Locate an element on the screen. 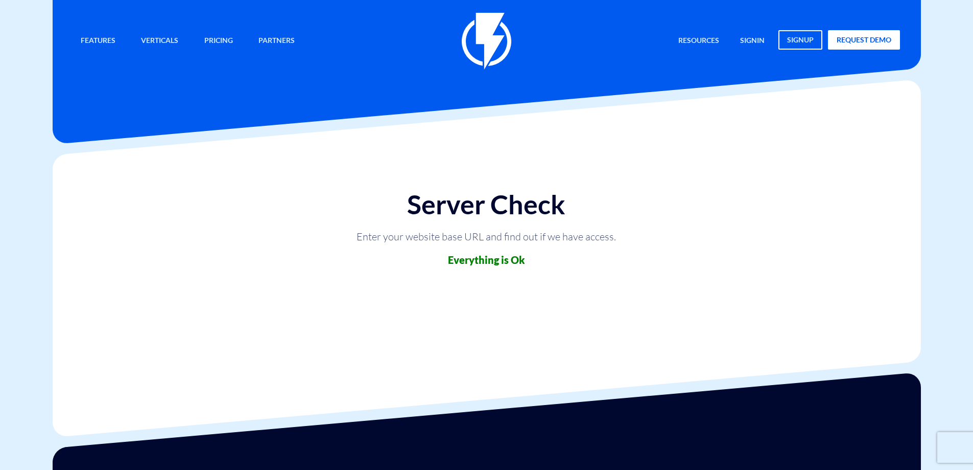  a: Verticals is located at coordinates (159, 41).